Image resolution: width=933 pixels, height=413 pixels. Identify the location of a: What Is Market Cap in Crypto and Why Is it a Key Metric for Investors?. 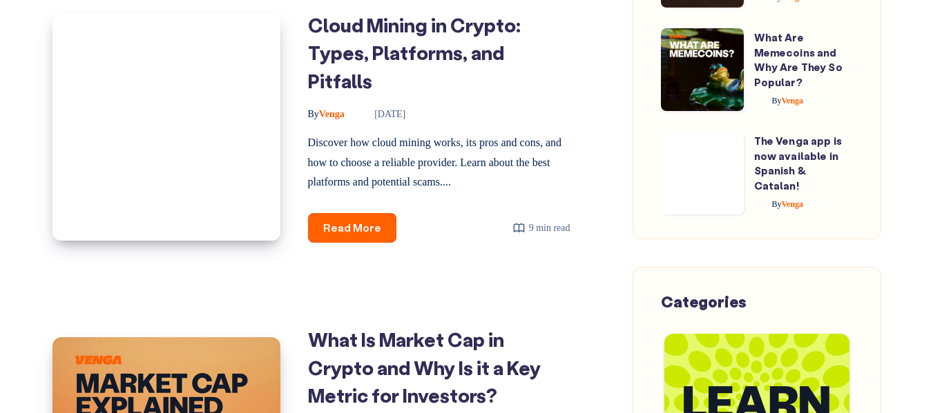
(424, 367).